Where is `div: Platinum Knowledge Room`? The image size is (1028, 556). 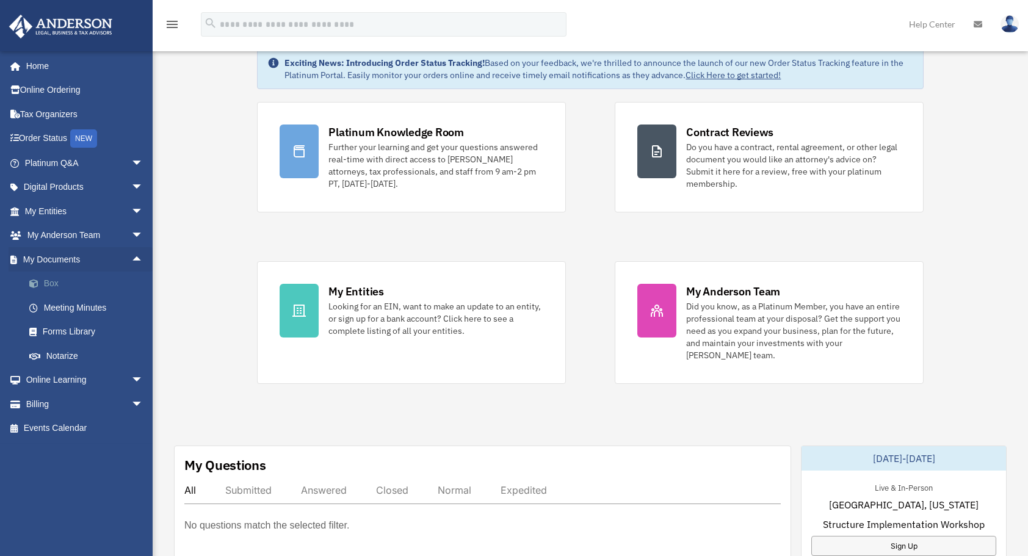 div: Platinum Knowledge Room is located at coordinates (396, 132).